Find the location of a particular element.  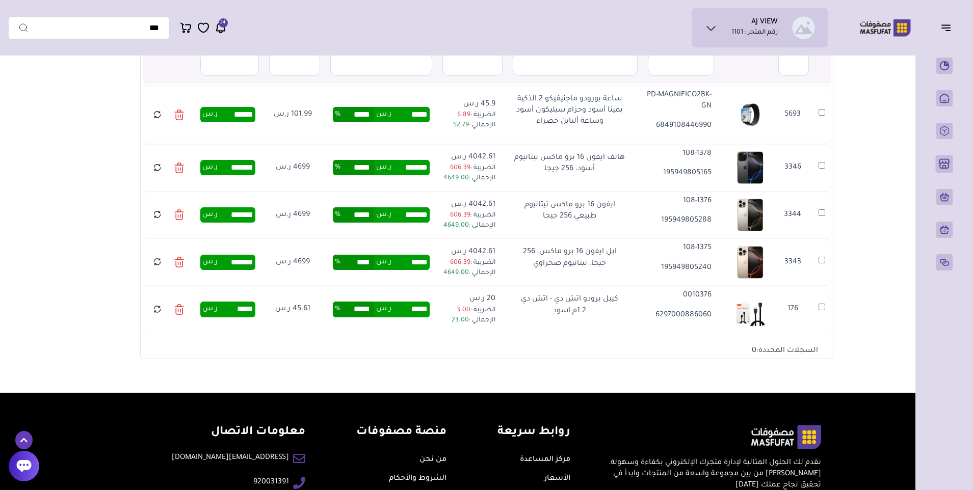

a: الأسعار is located at coordinates (557, 479).